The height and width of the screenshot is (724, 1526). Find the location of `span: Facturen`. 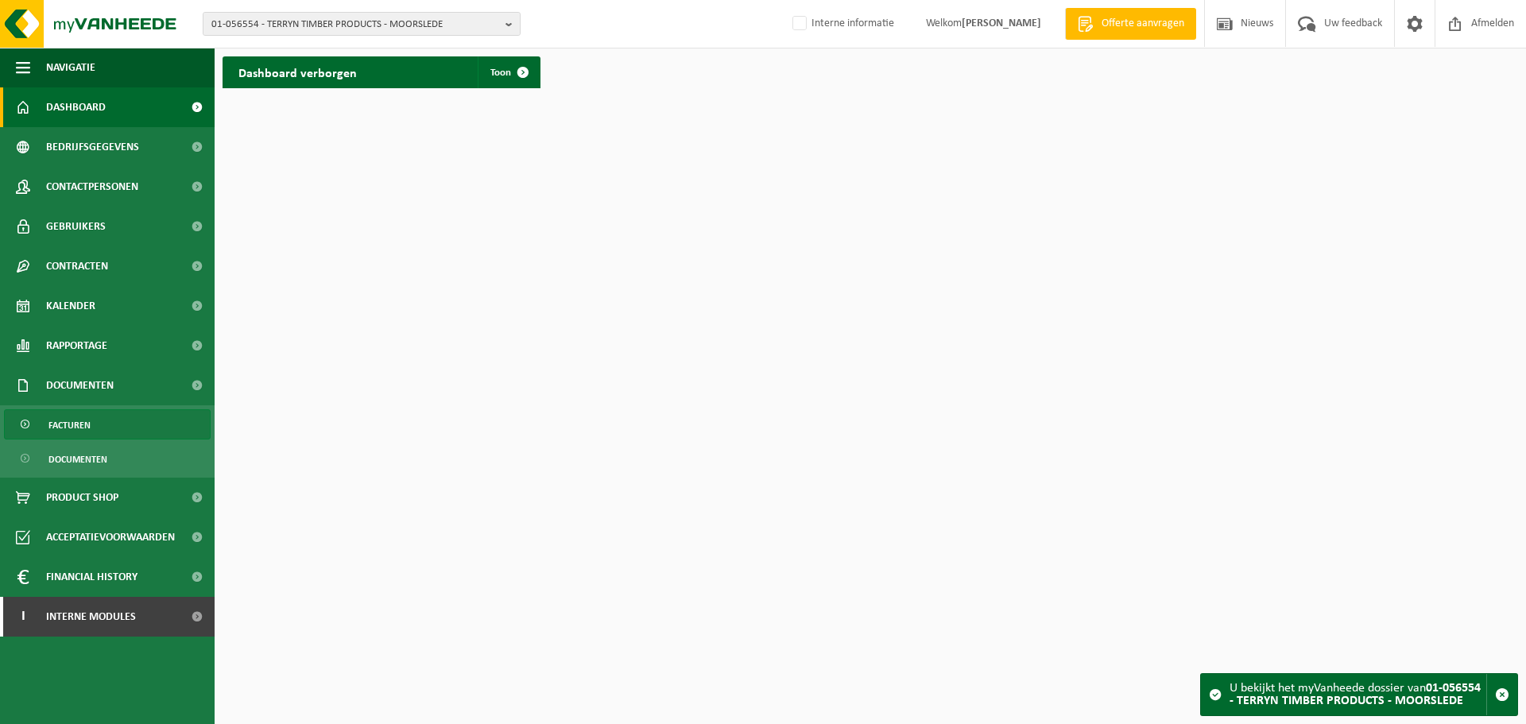

span: Facturen is located at coordinates (69, 425).